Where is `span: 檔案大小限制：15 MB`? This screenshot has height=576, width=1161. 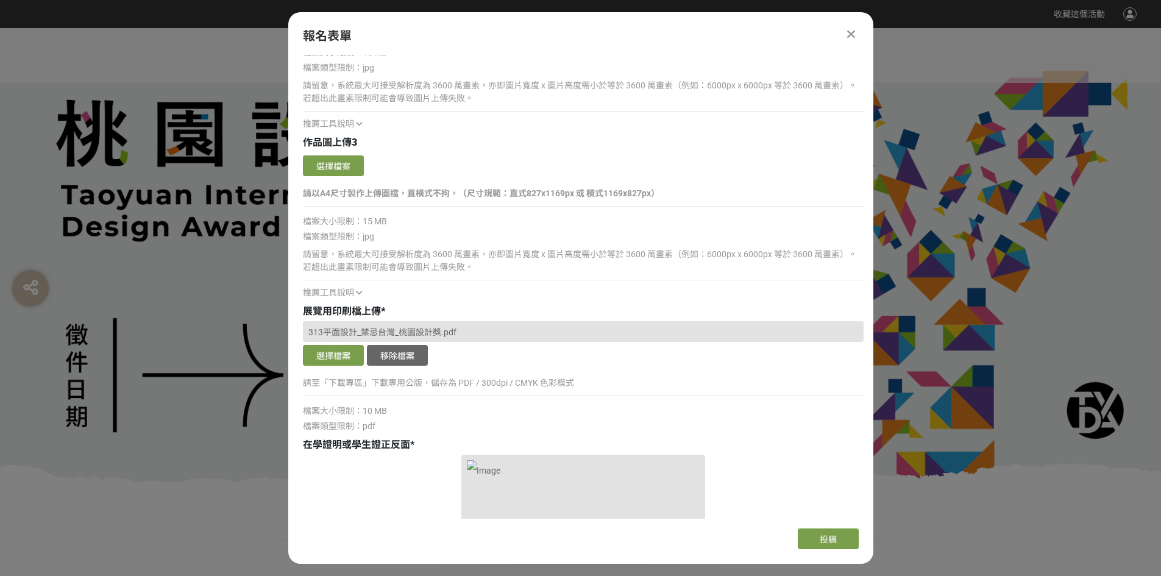
span: 檔案大小限制：15 MB is located at coordinates (345, 221).